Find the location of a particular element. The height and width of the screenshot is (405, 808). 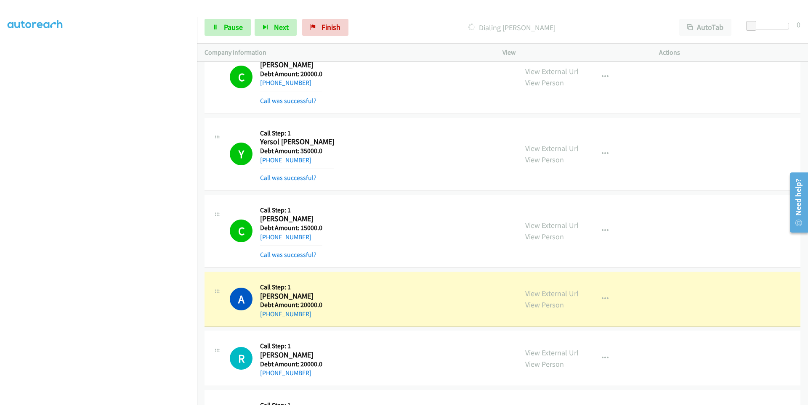

p: Actions is located at coordinates (730, 53).